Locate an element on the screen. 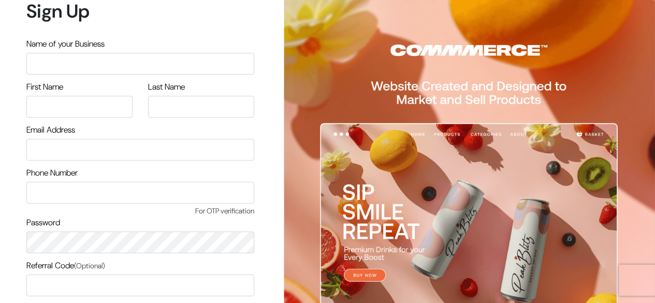 This screenshot has width=655, height=303. label: Phone Number is located at coordinates (52, 173).